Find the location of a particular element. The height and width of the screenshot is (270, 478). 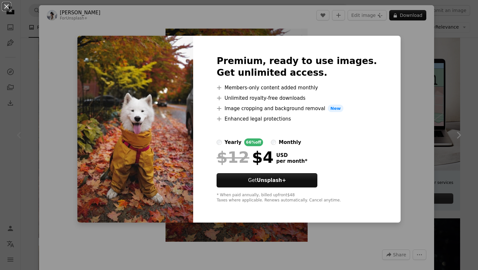

li: Image cropping and background removal is located at coordinates (297, 109).